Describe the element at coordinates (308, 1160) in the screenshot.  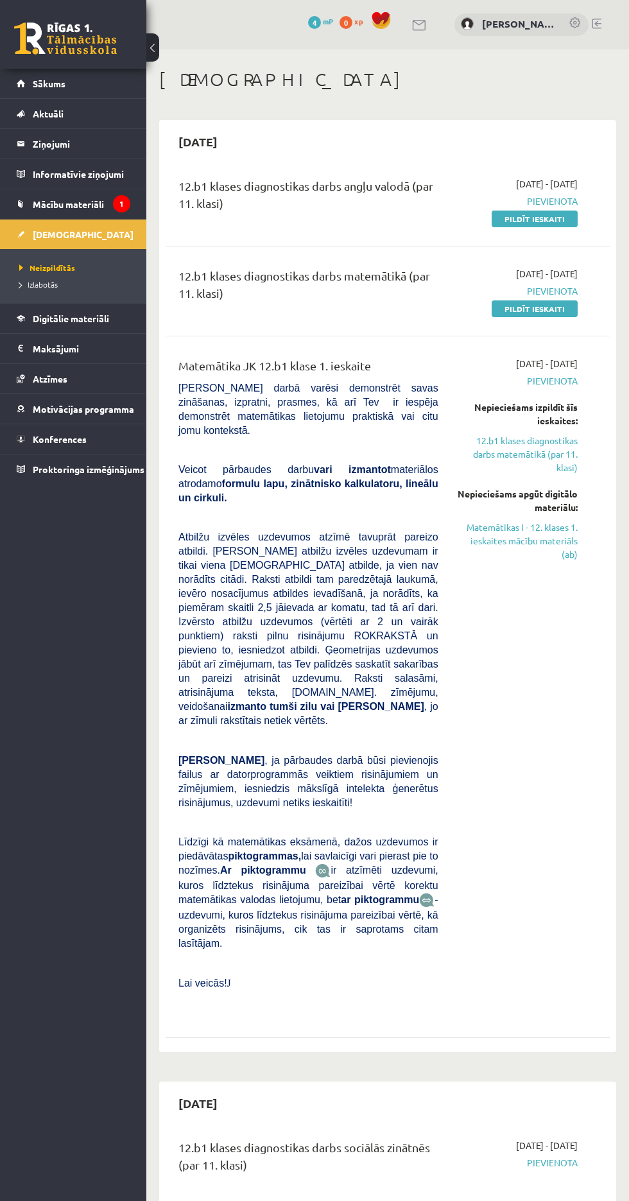
I see `div: 12.b1 klases diagnostikas darbs sociālās zinātnēs (par 11. klasi)` at that location.